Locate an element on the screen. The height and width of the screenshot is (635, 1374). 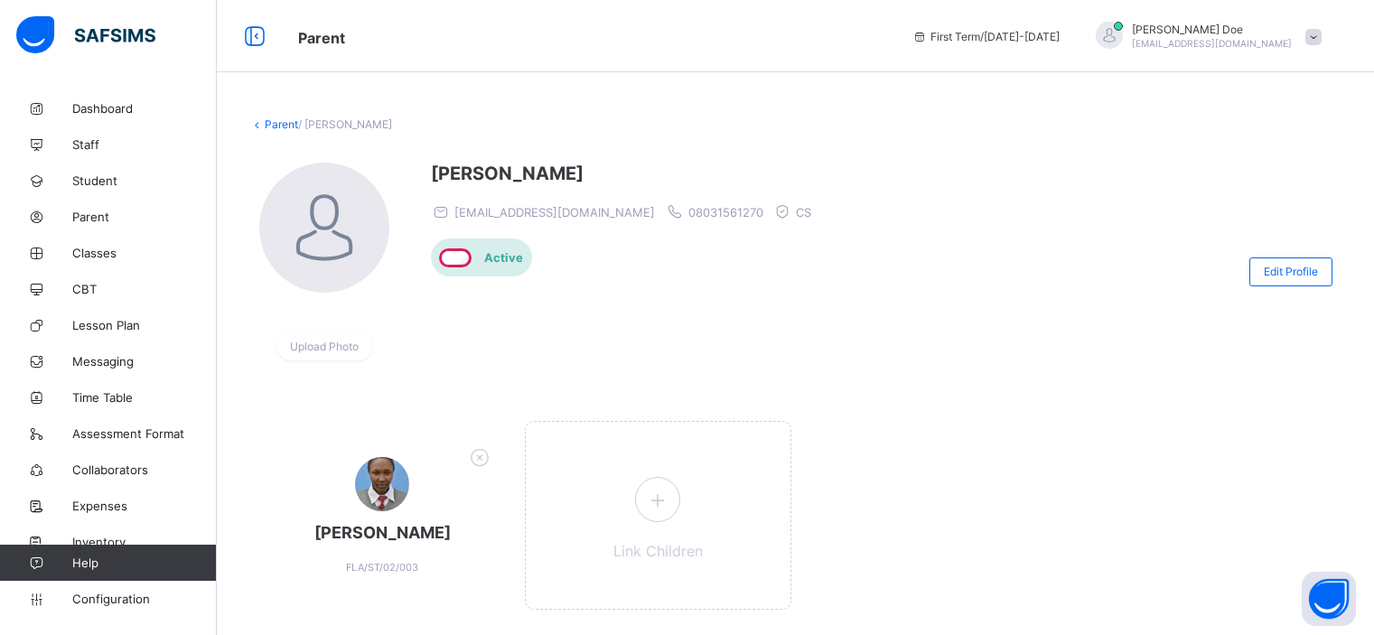
span: Time Table is located at coordinates (145, 397).